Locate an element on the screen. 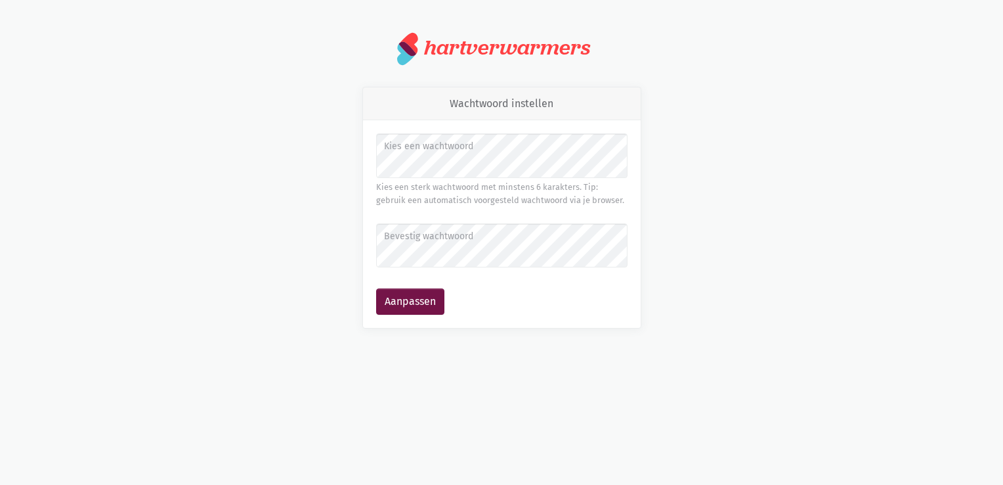 The image size is (1003, 485). img: logo.svg is located at coordinates (408, 49).